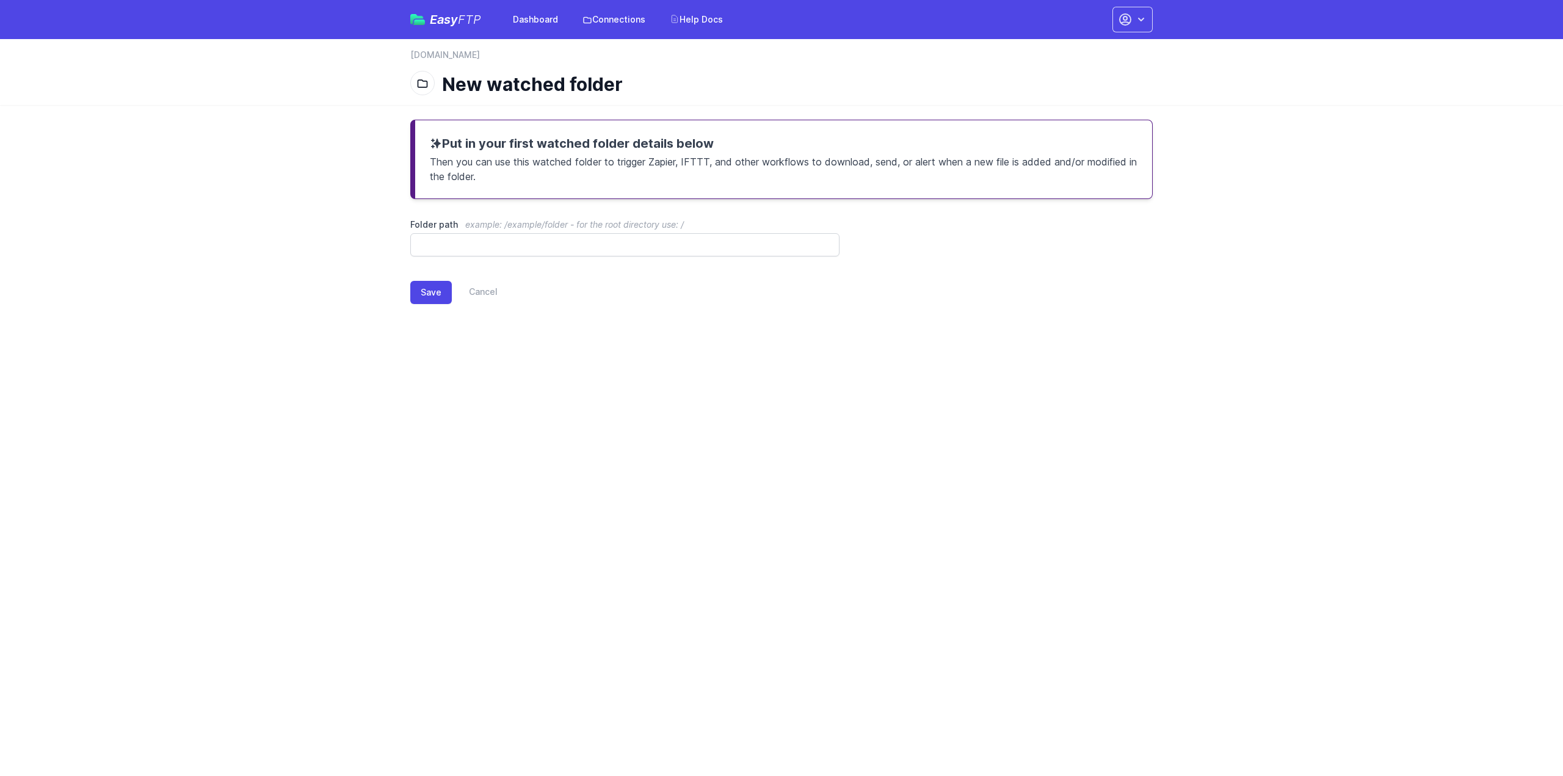 This screenshot has height=776, width=1563. I want to click on a: Help Docs, so click(696, 20).